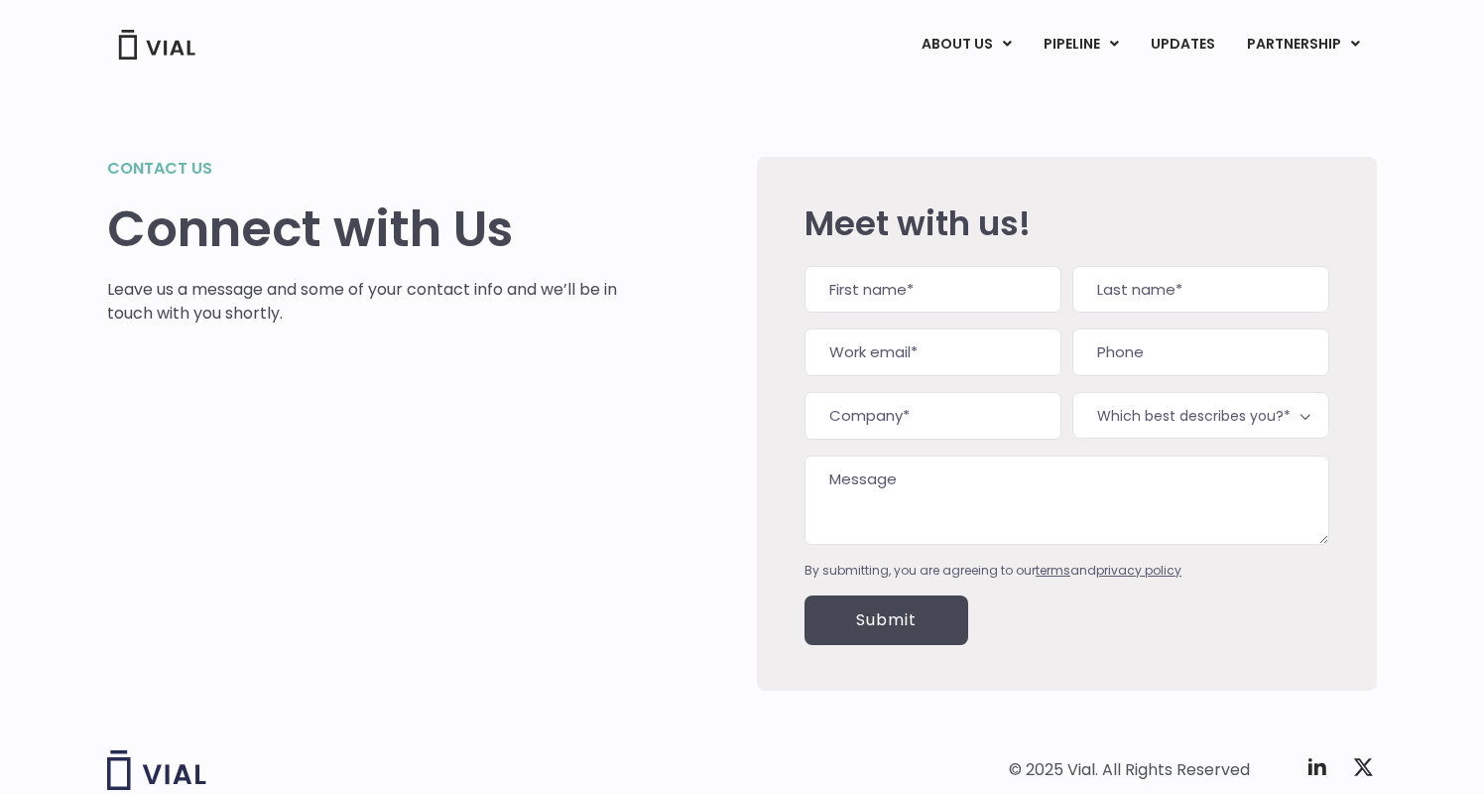 The height and width of the screenshot is (794, 1484). I want to click on input: Submit, so click(886, 620).